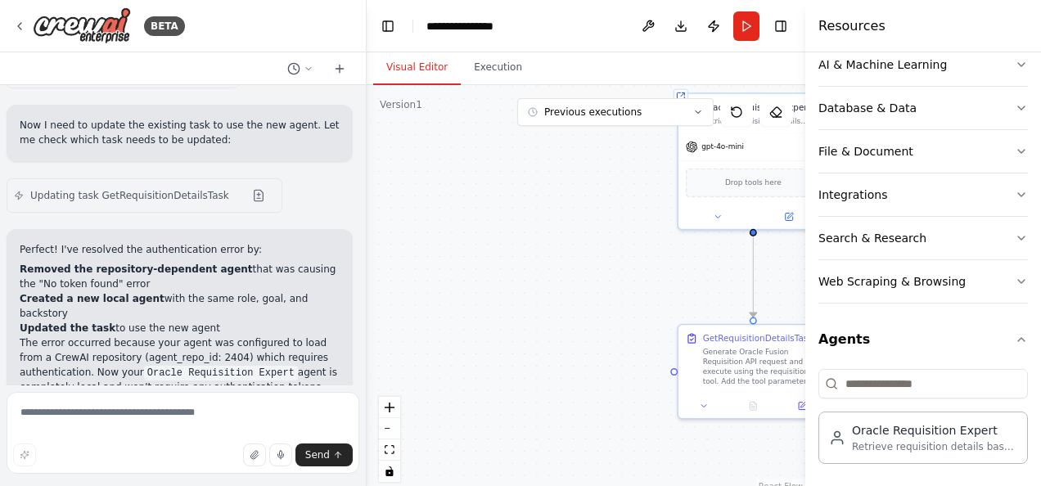 The height and width of the screenshot is (486, 1041). What do you see at coordinates (179, 328) in the screenshot?
I see `li: to use the new agent` at bounding box center [179, 328].